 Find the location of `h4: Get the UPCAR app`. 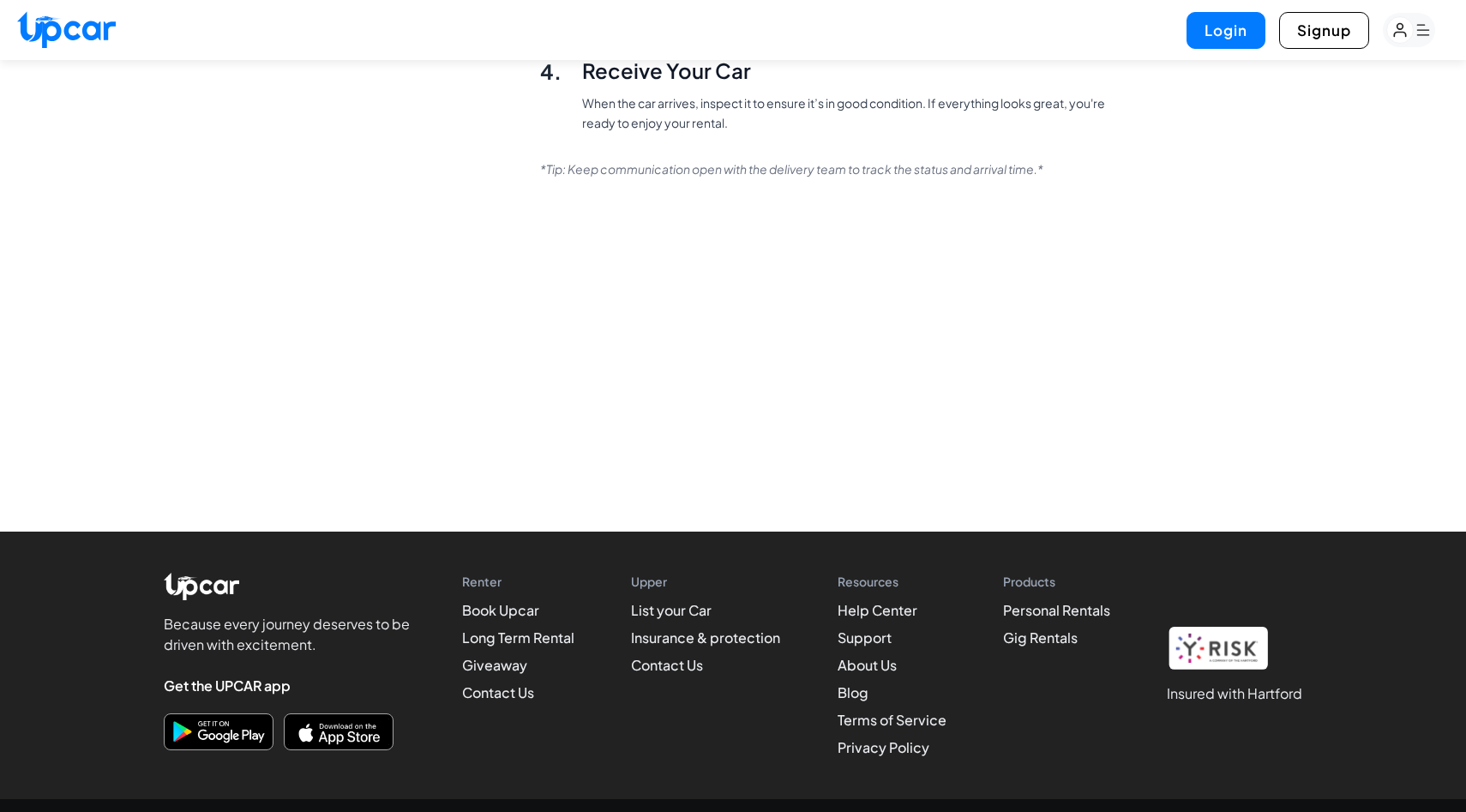

h4: Get the UPCAR app is located at coordinates (293, 685).